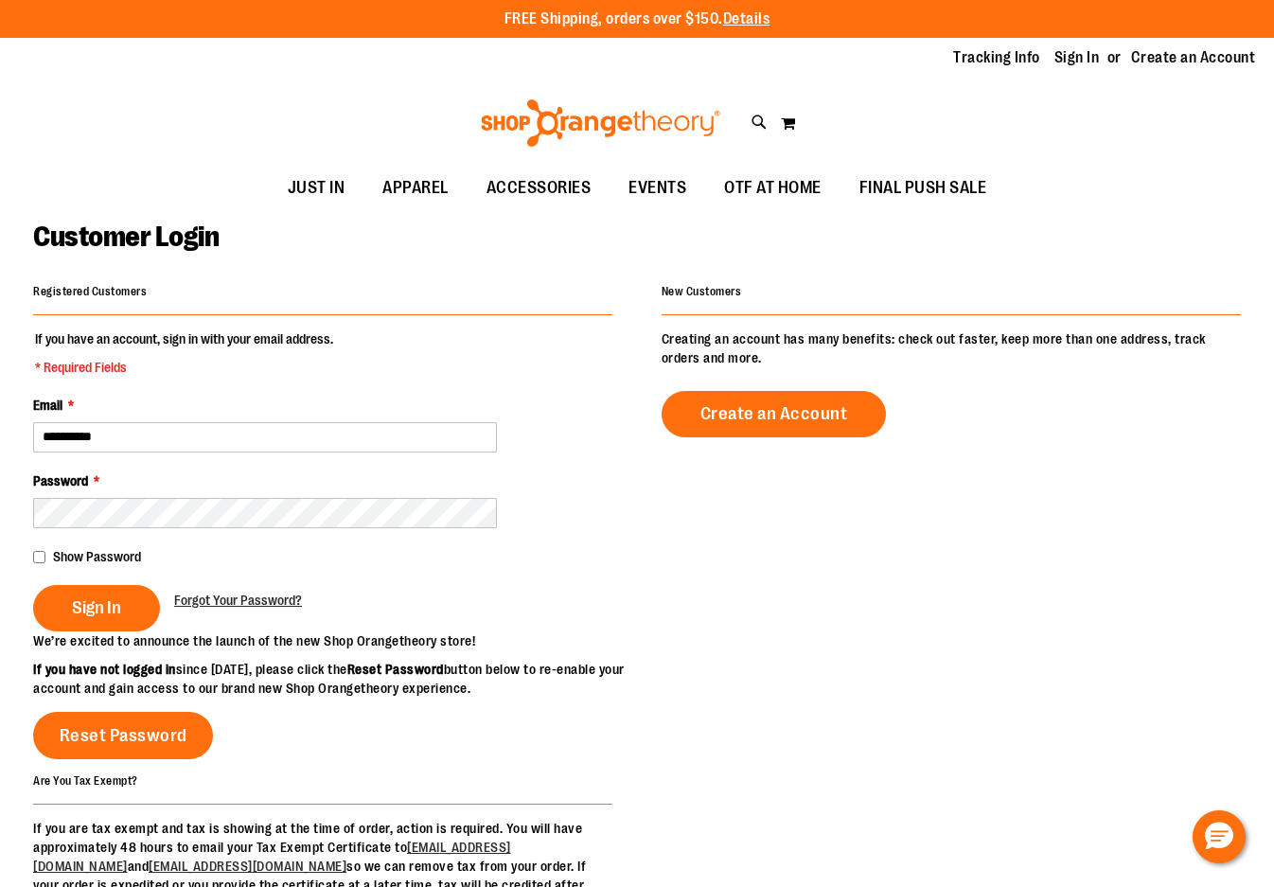 The height and width of the screenshot is (887, 1274). What do you see at coordinates (416, 187) in the screenshot?
I see `span: APPAREL` at bounding box center [416, 187].